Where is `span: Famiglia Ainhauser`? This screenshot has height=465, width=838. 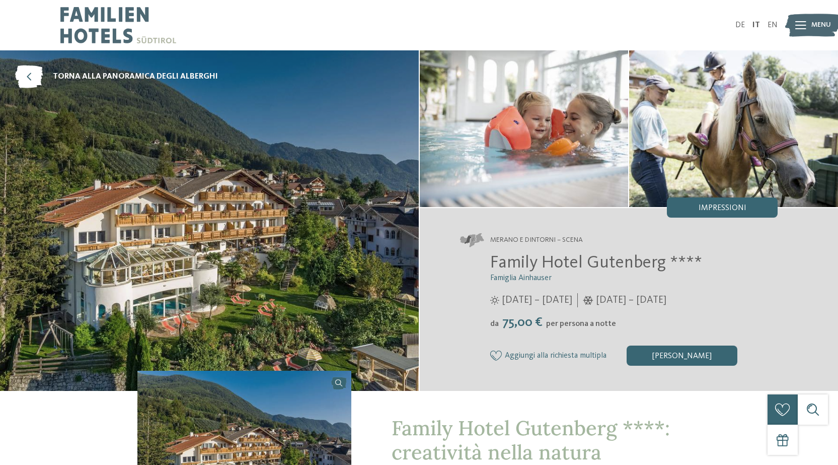
span: Famiglia Ainhauser is located at coordinates (521, 278).